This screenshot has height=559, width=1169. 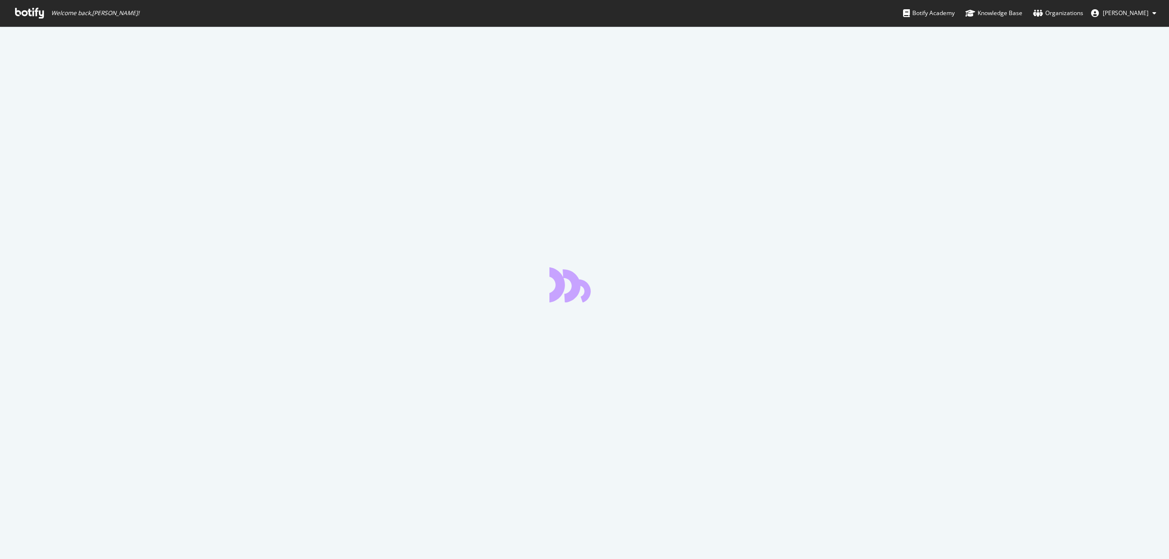 What do you see at coordinates (1058, 13) in the screenshot?
I see `div: Organizations` at bounding box center [1058, 13].